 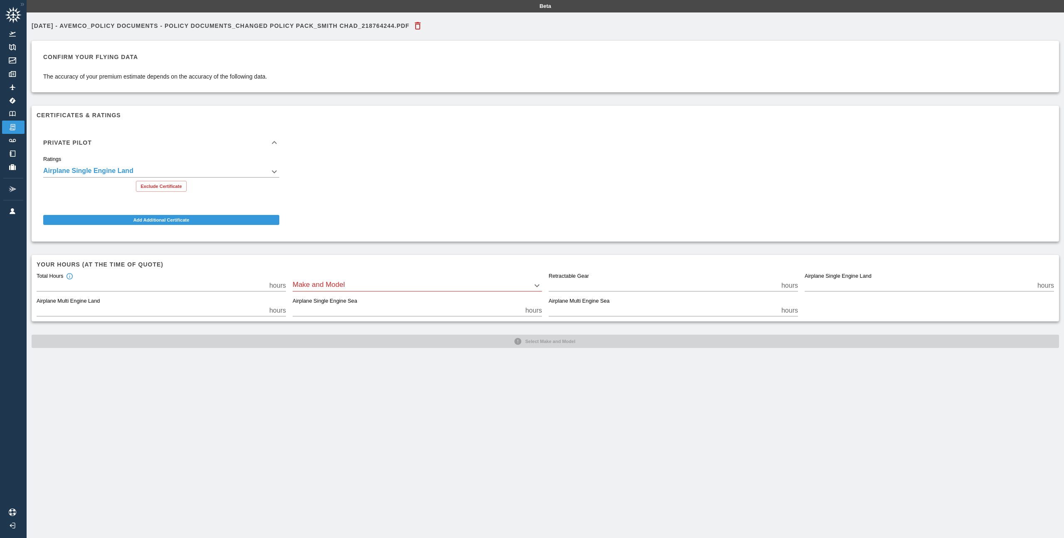 What do you see at coordinates (161, 220) in the screenshot?
I see `button: Add Additional Certificate` at bounding box center [161, 220].